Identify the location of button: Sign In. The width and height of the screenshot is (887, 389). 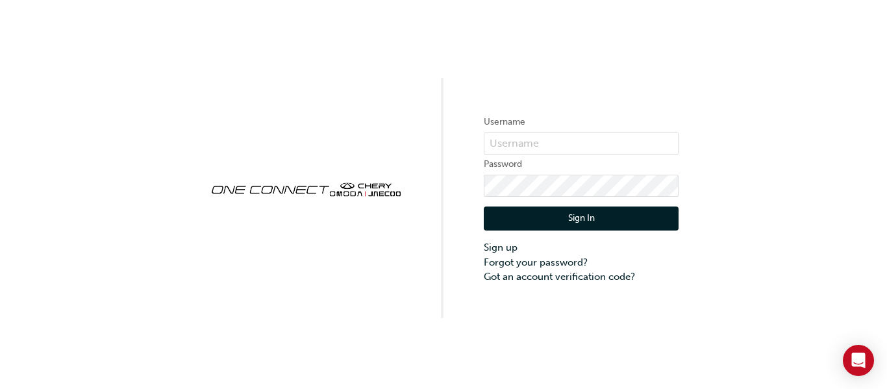
(581, 219).